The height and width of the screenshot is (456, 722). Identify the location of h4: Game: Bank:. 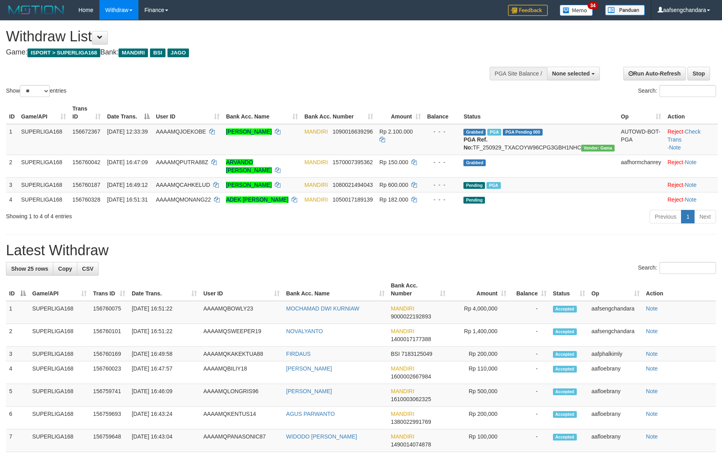
(240, 53).